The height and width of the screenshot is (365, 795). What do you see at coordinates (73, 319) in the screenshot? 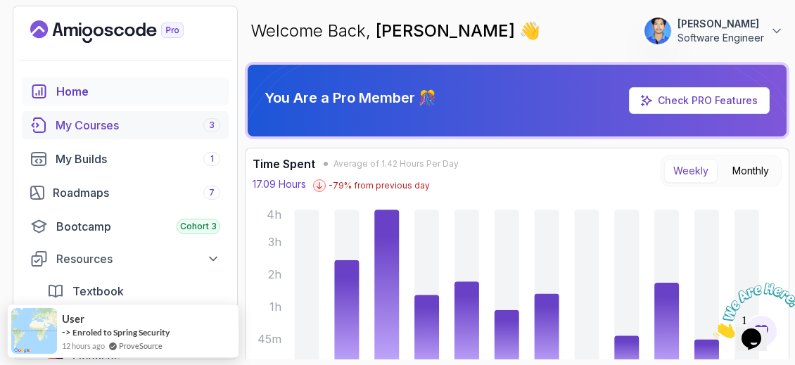
I see `span: User` at bounding box center [73, 319].